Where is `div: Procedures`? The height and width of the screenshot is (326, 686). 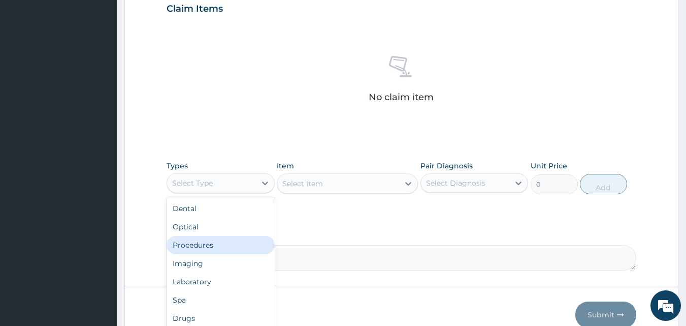 div: Procedures is located at coordinates (220, 245).